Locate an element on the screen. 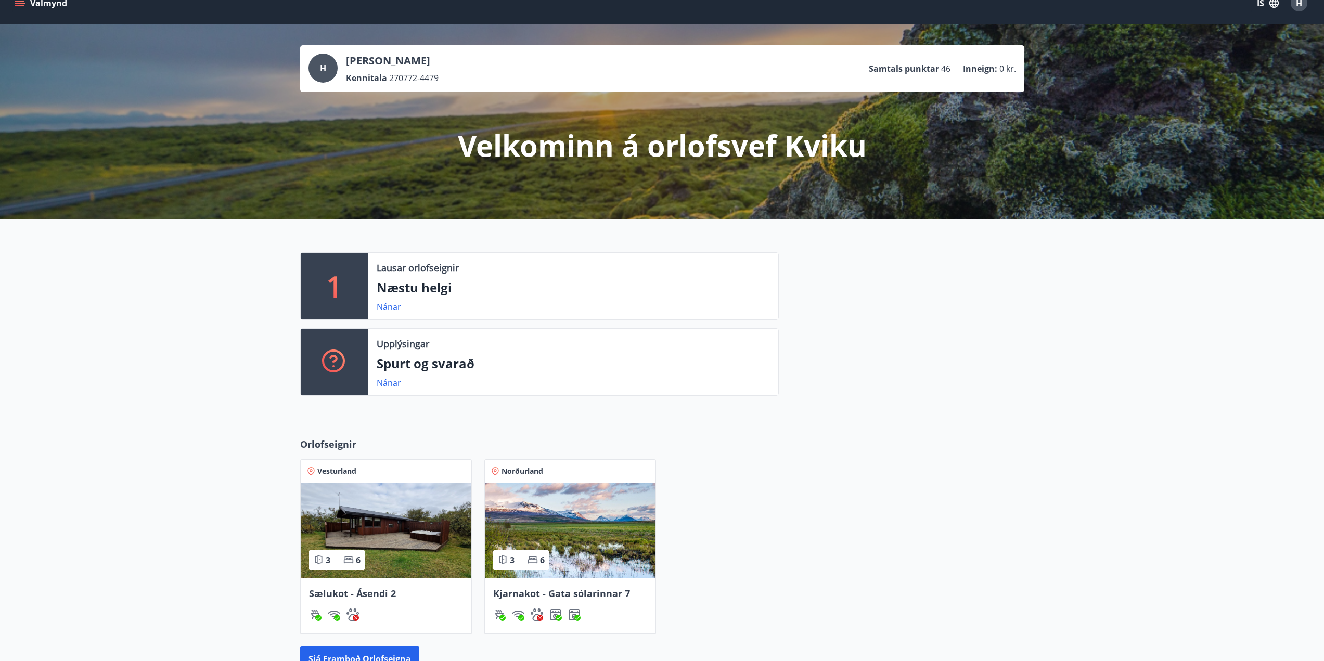 This screenshot has width=1324, height=661. span: 0 kr. is located at coordinates (1008, 69).